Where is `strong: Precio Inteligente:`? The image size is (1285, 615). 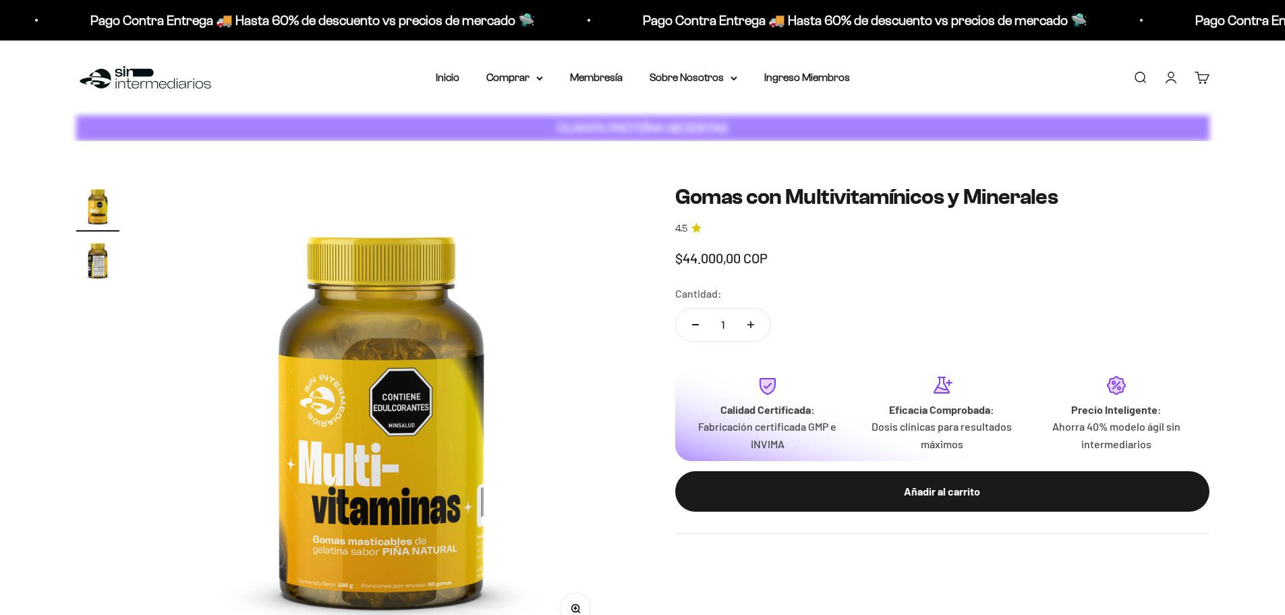
strong: Precio Inteligente: is located at coordinates (1117, 409).